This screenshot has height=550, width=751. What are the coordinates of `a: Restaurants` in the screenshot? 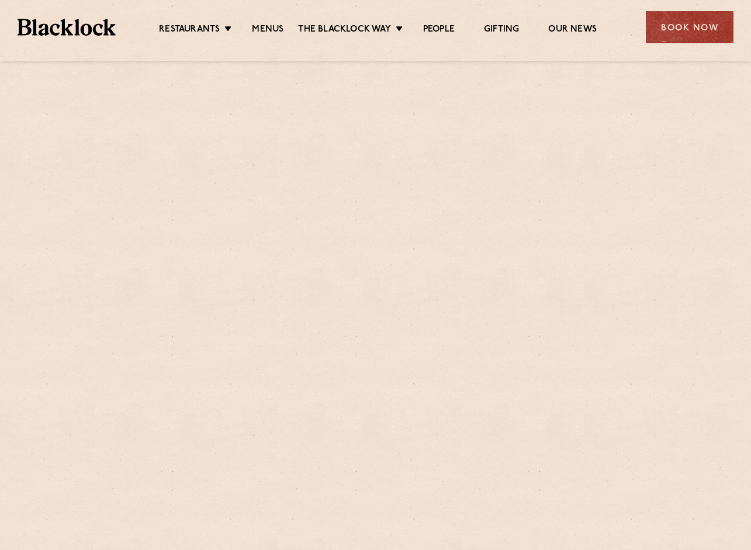 It's located at (189, 30).